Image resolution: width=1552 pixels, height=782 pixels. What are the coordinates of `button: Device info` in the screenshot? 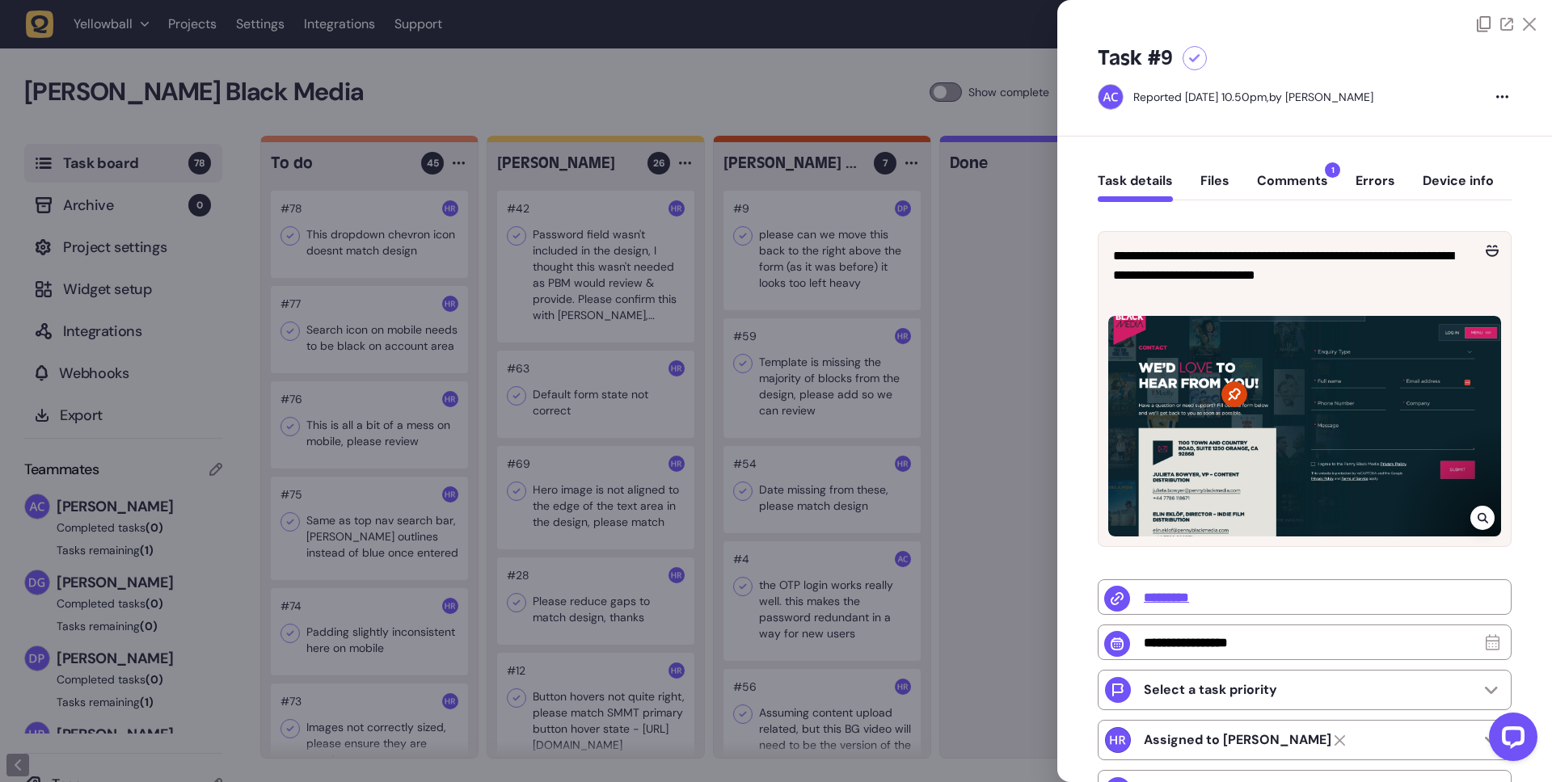 It's located at (1458, 188).